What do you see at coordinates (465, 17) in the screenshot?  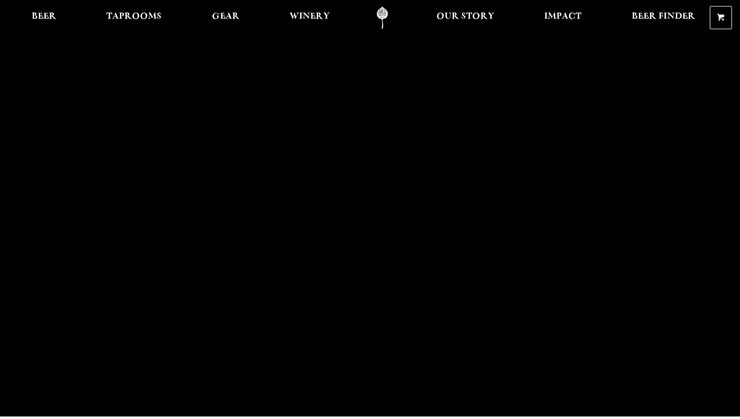 I see `span: Our Story` at bounding box center [465, 17].